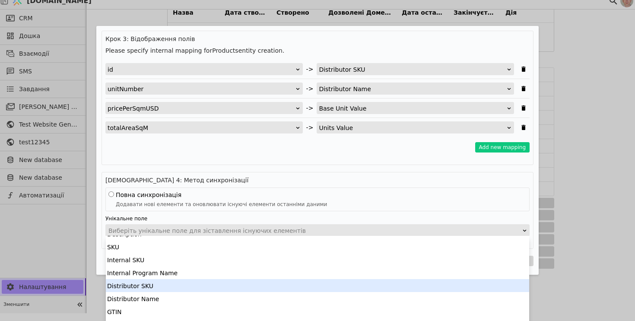 This screenshot has height=321, width=635. I want to click on div: pricePerSqmUSD, so click(201, 108).